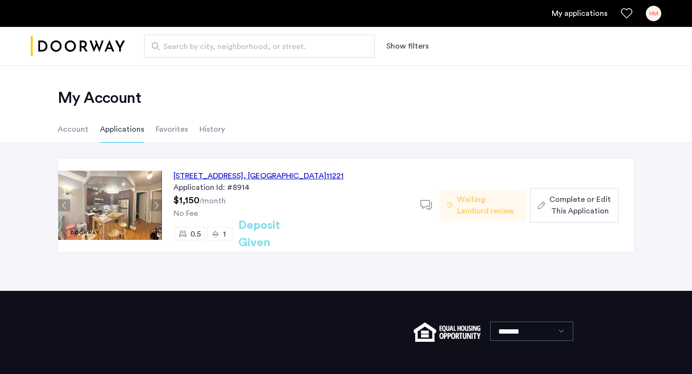 Image resolution: width=692 pixels, height=374 pixels. What do you see at coordinates (346, 98) in the screenshot?
I see `h2: My Account` at bounding box center [346, 98].